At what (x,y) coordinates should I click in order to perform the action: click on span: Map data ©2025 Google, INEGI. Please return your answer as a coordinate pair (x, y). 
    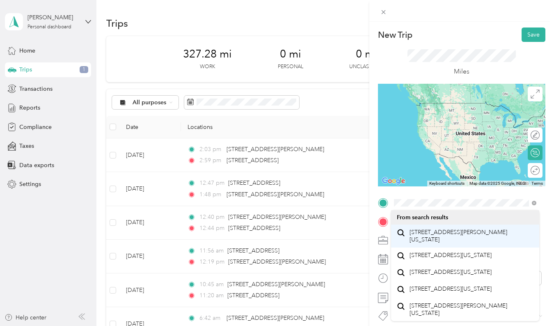
    Looking at the image, I should click on (498, 183).